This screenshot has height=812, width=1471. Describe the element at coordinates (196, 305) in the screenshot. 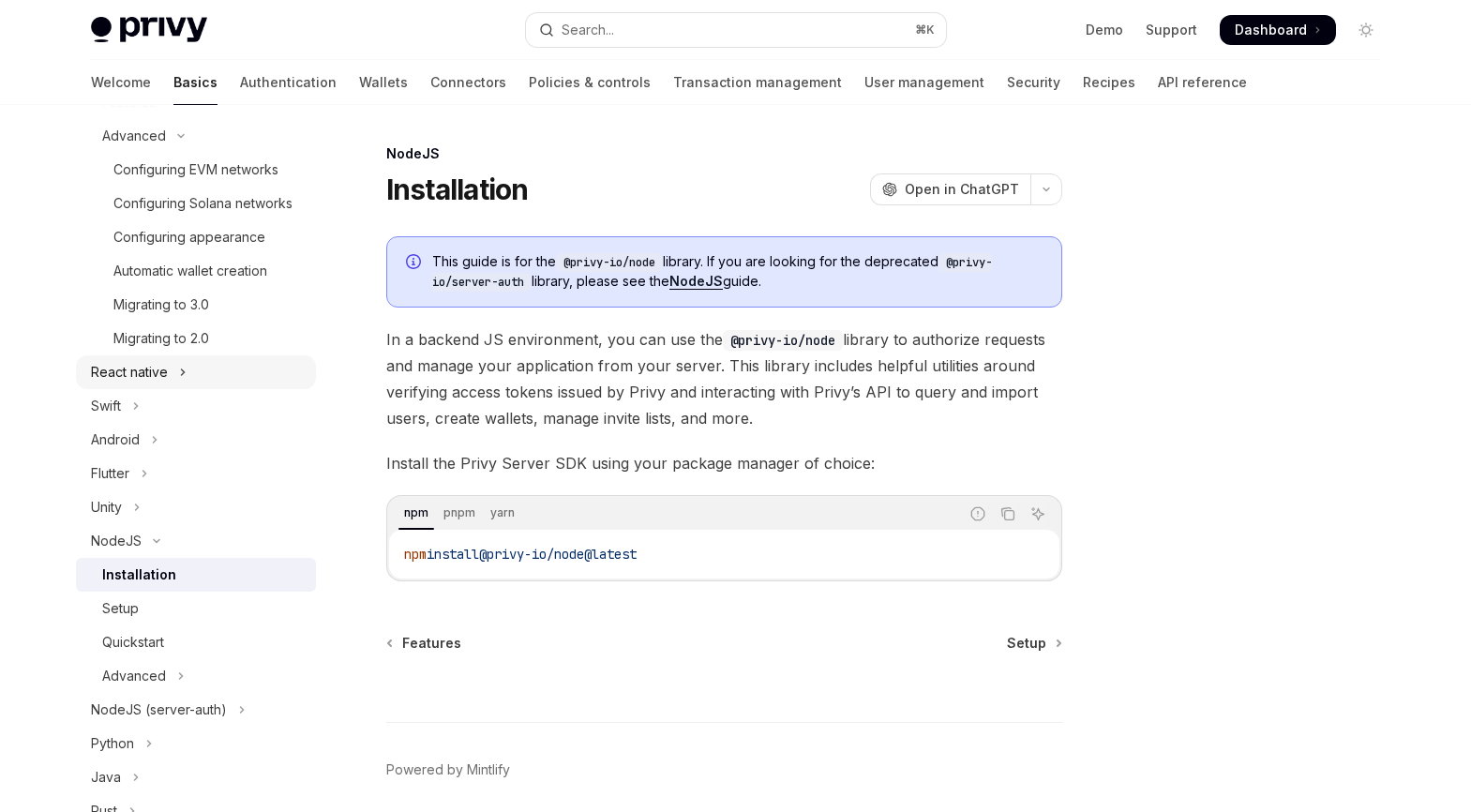

I see `a: Migrating to 3.0` at that location.